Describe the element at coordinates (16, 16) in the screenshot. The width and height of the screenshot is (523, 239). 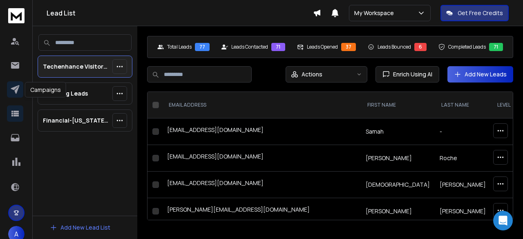
I see `img: logo` at that location.